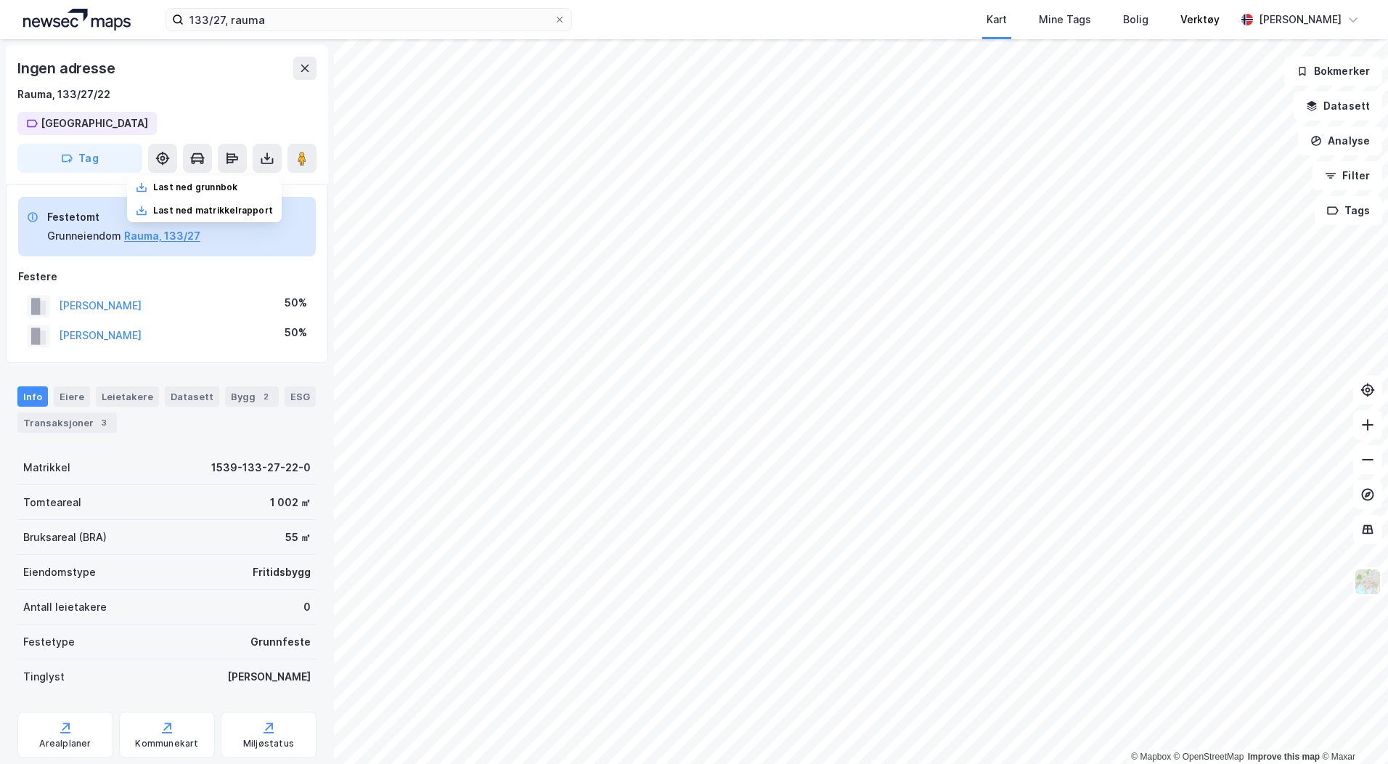 This screenshot has height=764, width=1388. Describe the element at coordinates (80, 158) in the screenshot. I see `button: Tag` at that location.